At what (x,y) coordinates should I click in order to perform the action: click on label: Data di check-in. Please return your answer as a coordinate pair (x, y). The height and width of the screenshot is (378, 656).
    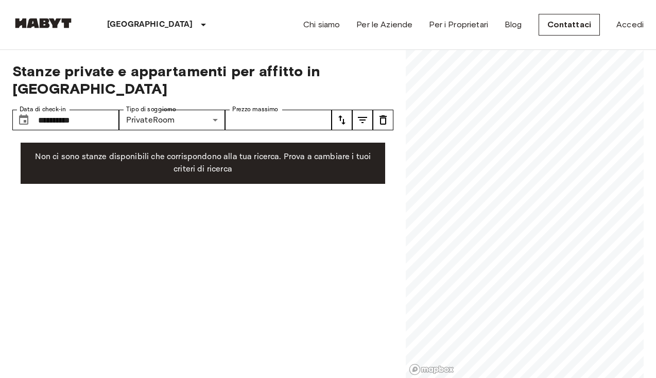
    Looking at the image, I should click on (43, 109).